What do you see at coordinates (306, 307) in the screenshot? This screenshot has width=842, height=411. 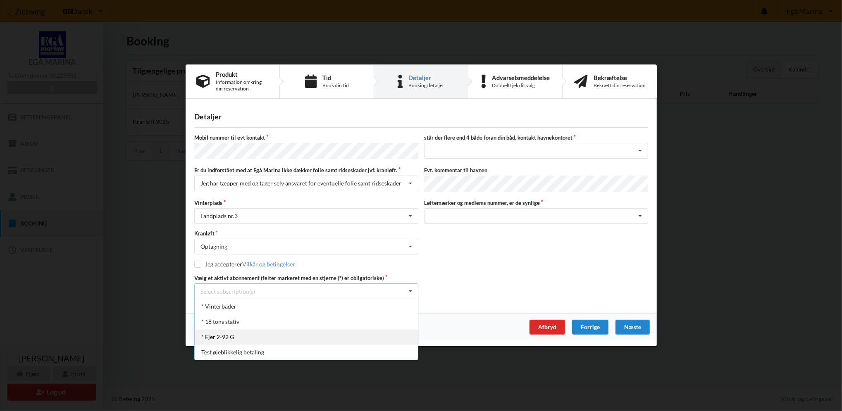 I see `div: * Vinterbader` at bounding box center [306, 307].